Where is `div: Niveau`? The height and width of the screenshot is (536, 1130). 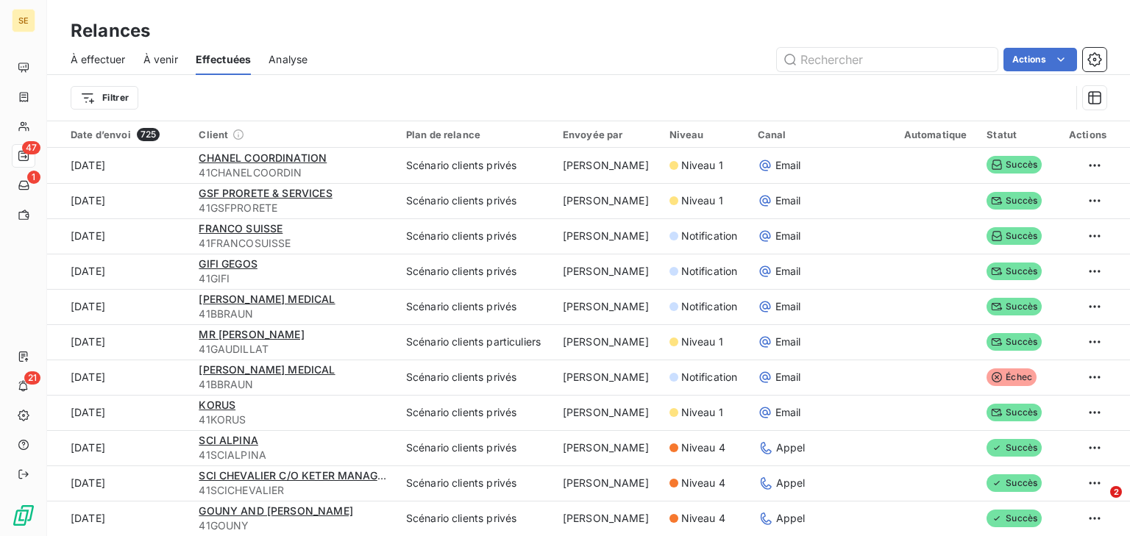
div: Niveau is located at coordinates (704, 135).